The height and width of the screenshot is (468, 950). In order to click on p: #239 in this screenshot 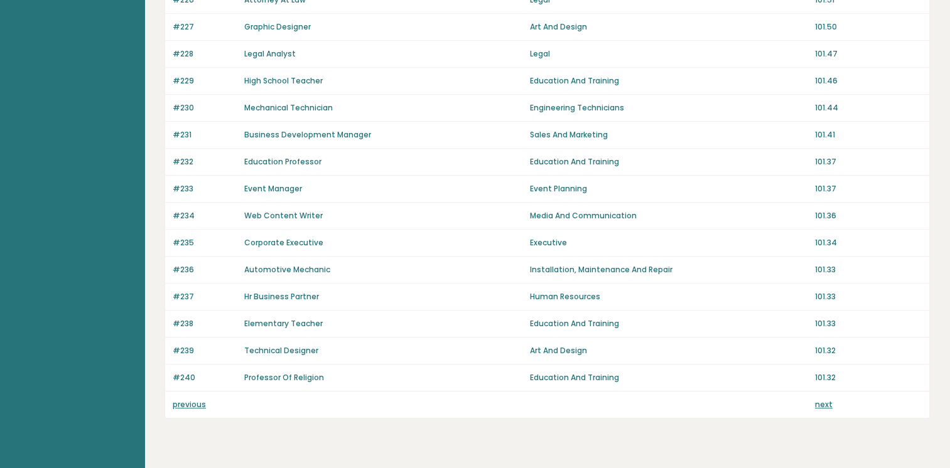, I will do `click(205, 351)`.